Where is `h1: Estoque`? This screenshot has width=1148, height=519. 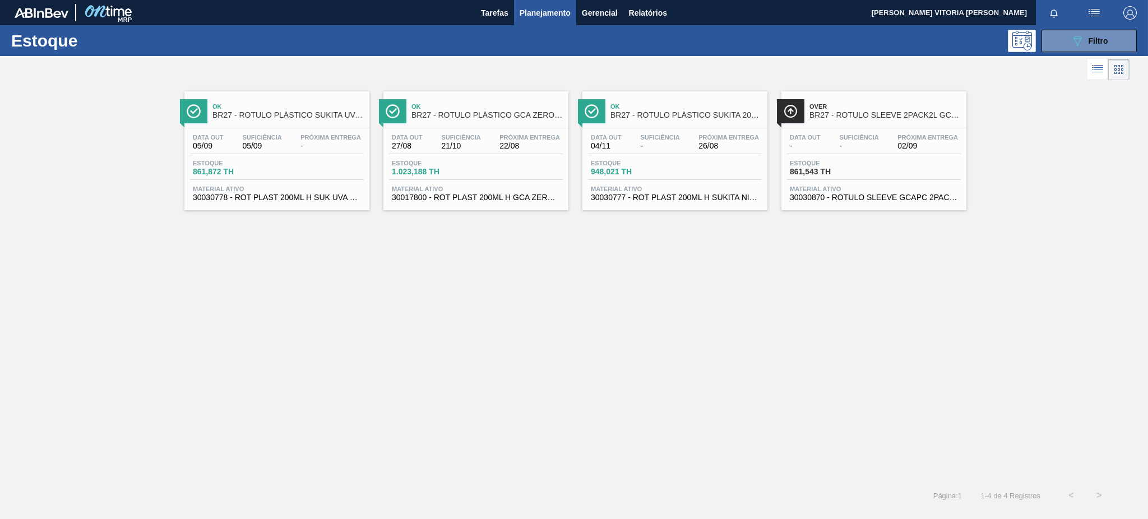 h1: Estoque is located at coordinates (96, 40).